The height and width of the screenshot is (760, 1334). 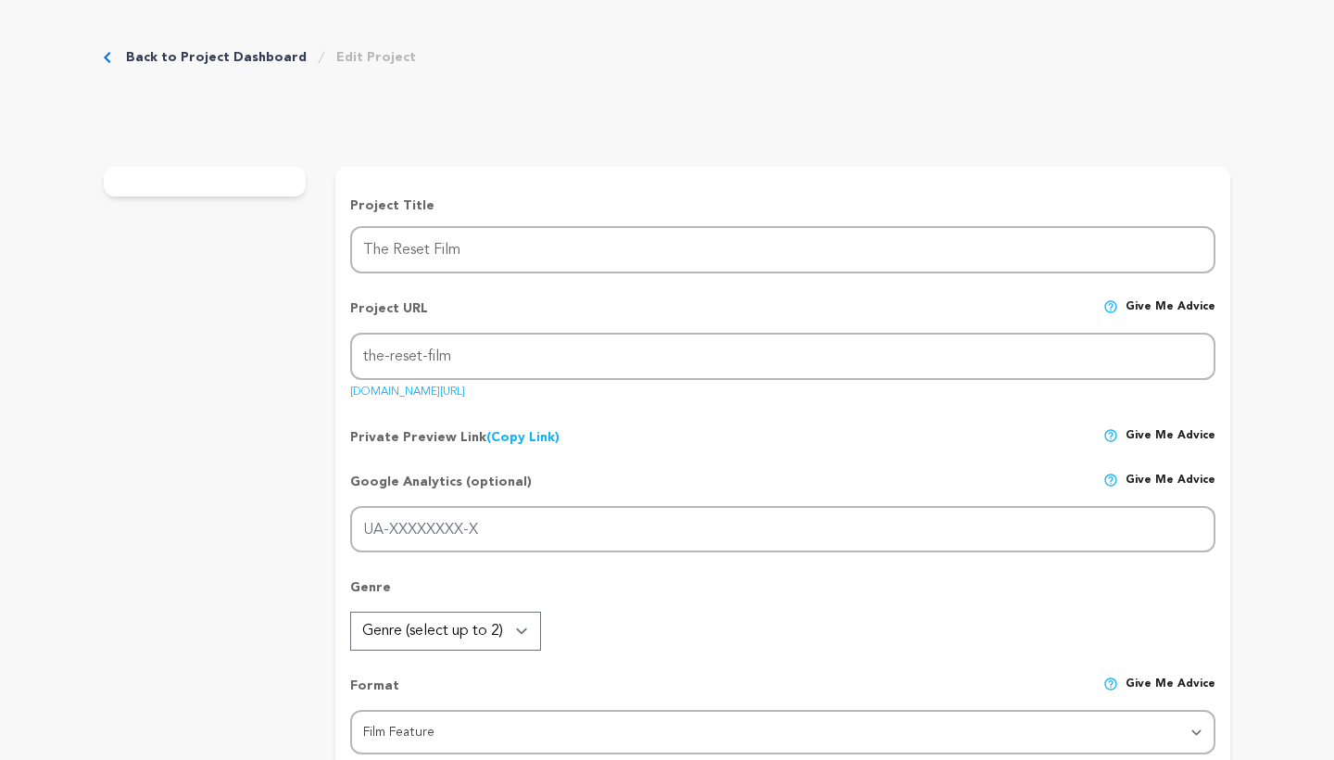 What do you see at coordinates (216, 57) in the screenshot?
I see `a: Back to Project Dashboard` at bounding box center [216, 57].